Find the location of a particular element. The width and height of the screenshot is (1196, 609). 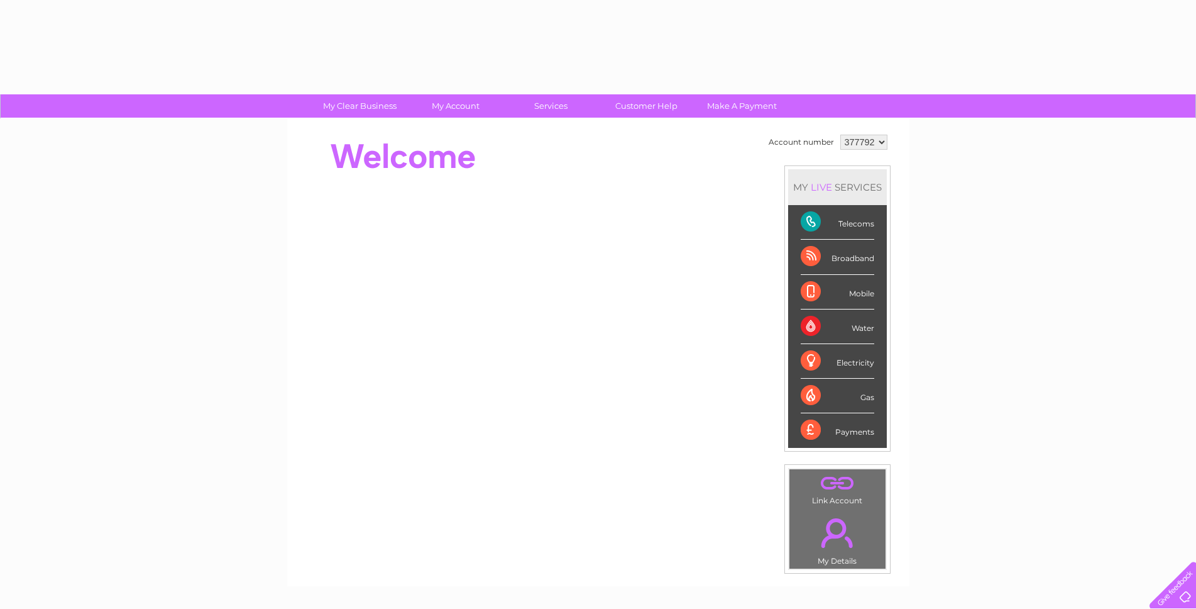

div: MY SERVICES is located at coordinates (837, 187).